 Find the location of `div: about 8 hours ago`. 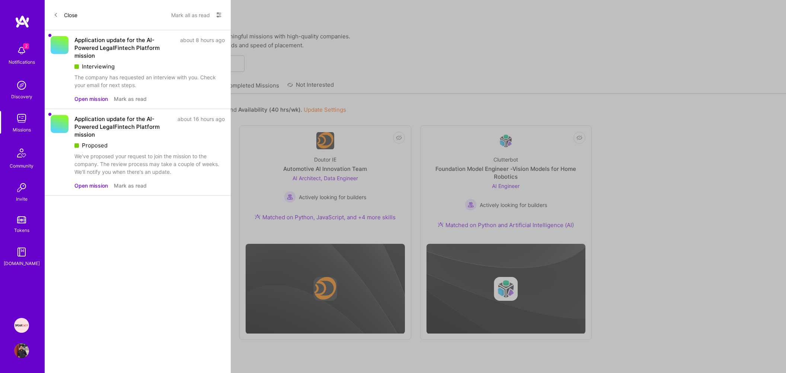

div: about 8 hours ago is located at coordinates (203, 48).